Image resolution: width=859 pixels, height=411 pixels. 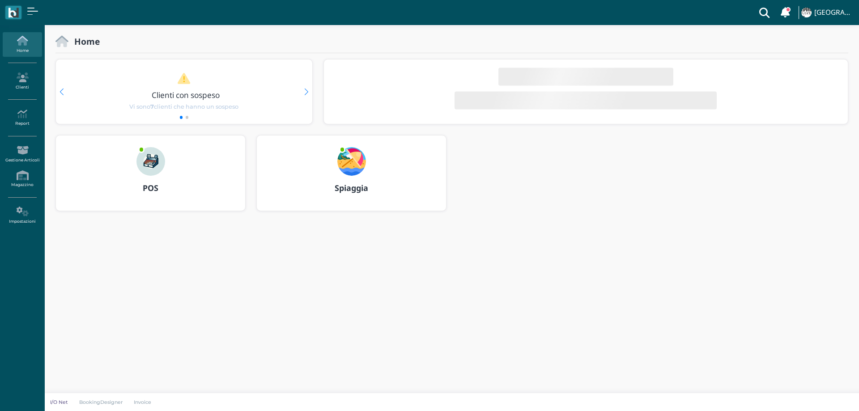 What do you see at coordinates (150, 188) in the screenshot?
I see `b: POS` at bounding box center [150, 188].